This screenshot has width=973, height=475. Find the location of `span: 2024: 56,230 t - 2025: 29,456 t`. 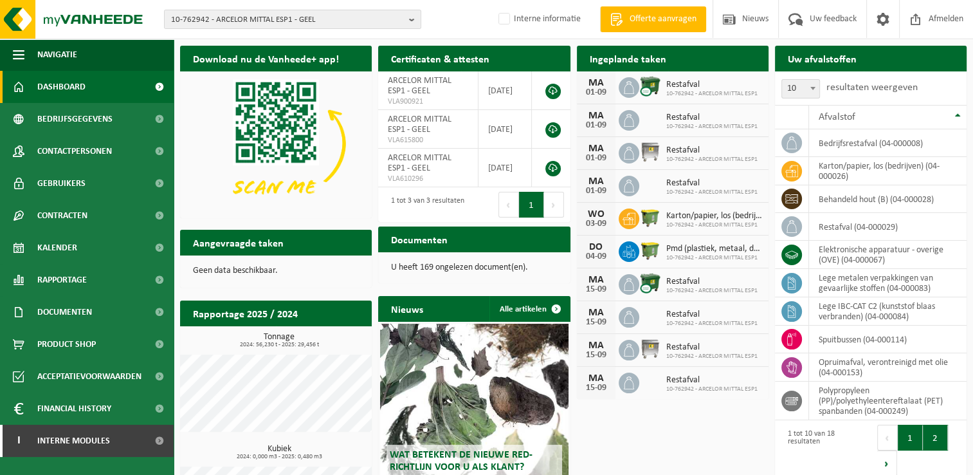

span: 2024: 56,230 t - 2025: 29,456 t is located at coordinates (279, 345).